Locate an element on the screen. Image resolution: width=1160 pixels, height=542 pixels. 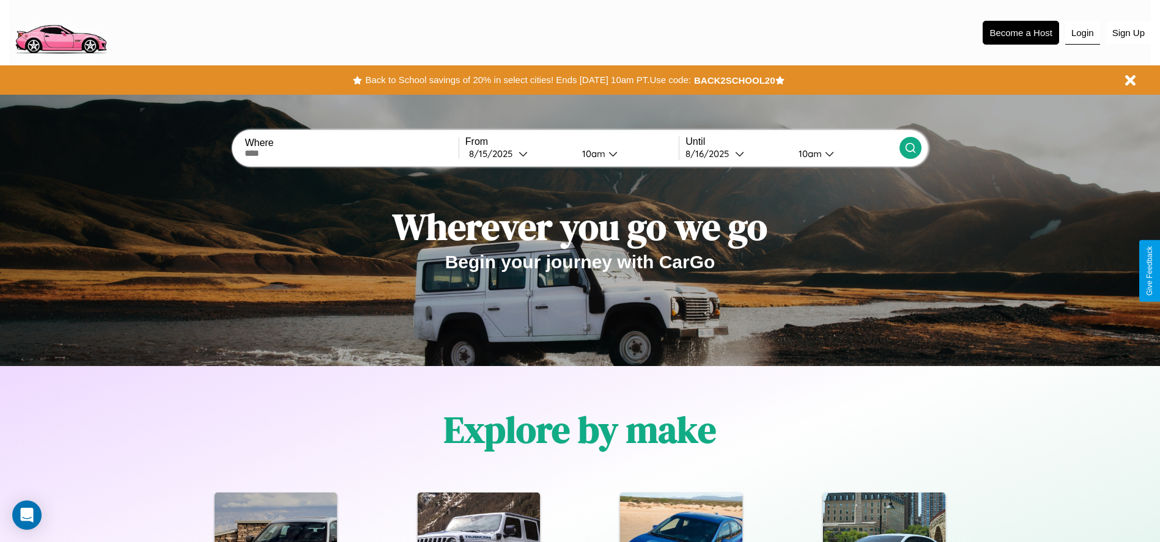
b: BACK2SCHOOL20 is located at coordinates (734, 80).